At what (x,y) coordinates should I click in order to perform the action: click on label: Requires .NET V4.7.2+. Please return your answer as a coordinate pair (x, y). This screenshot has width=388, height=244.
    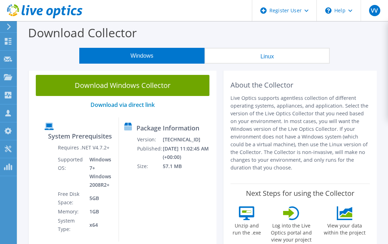
    Looking at the image, I should click on (84, 147).